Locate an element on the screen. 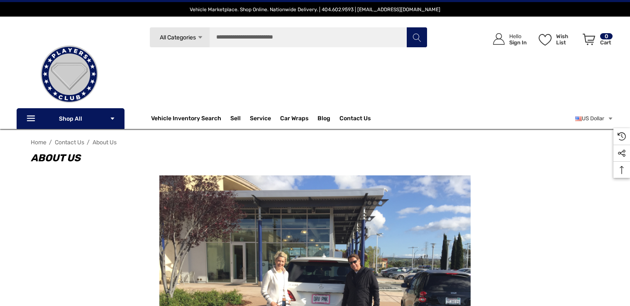  a: Service is located at coordinates (260, 120).